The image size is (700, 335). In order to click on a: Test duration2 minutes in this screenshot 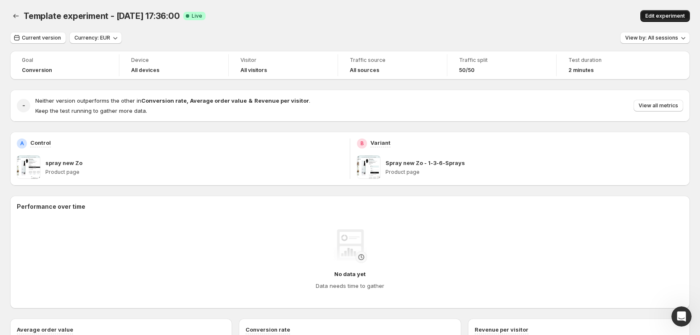, I will do `click(611, 65)`.